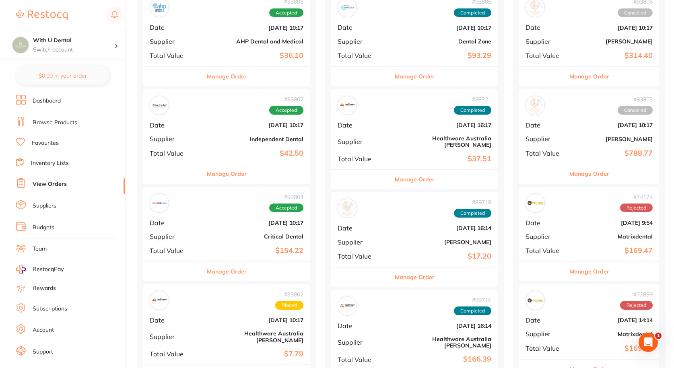 The height and width of the screenshot is (368, 674). Describe the element at coordinates (21, 269) in the screenshot. I see `img: RestocqPay` at that location.